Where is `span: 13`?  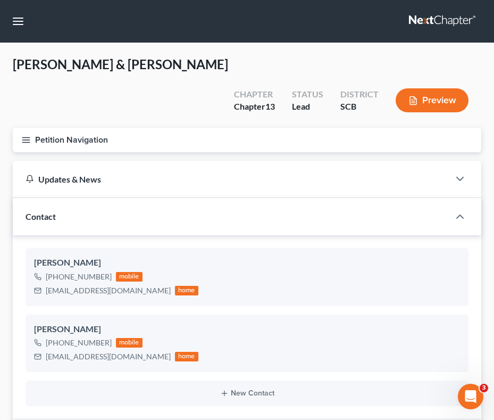 span: 13 is located at coordinates (270, 106).